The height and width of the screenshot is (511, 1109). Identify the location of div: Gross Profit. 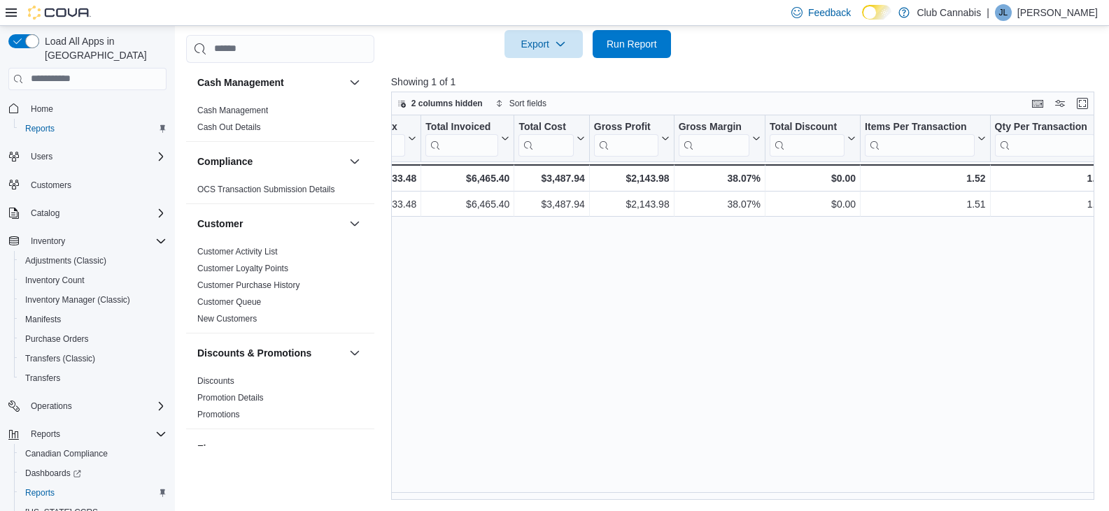
(626, 138).